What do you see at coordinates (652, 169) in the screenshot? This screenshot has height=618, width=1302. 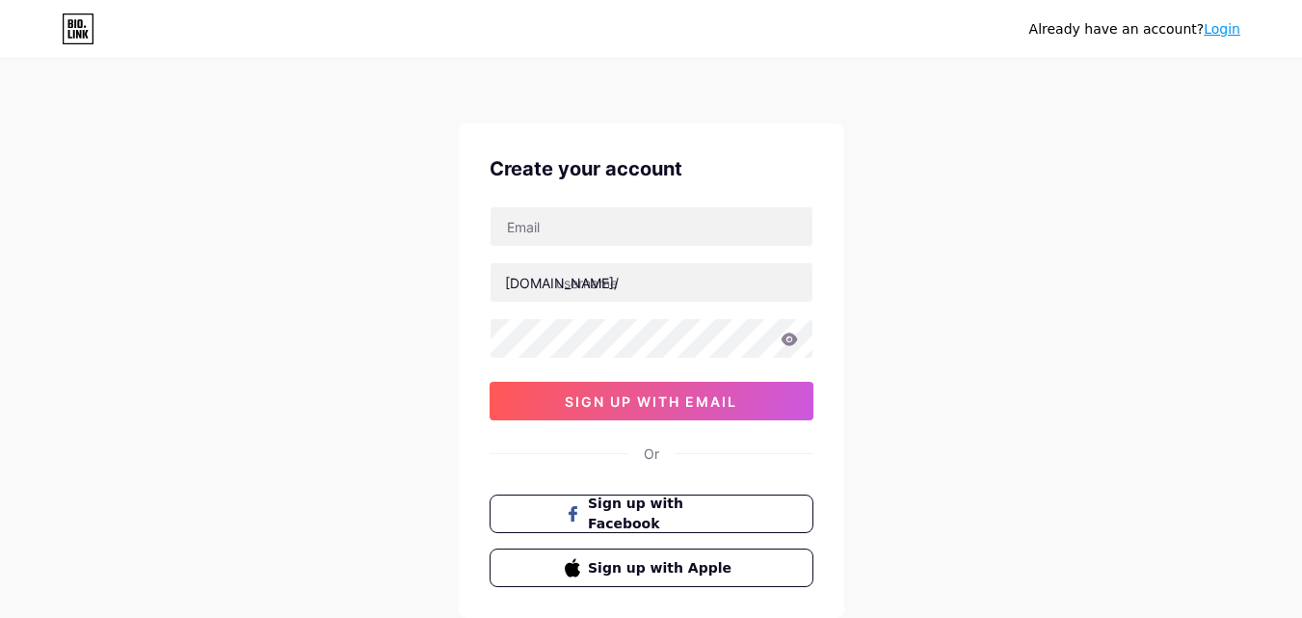 I see `div: Create your account` at bounding box center [652, 169].